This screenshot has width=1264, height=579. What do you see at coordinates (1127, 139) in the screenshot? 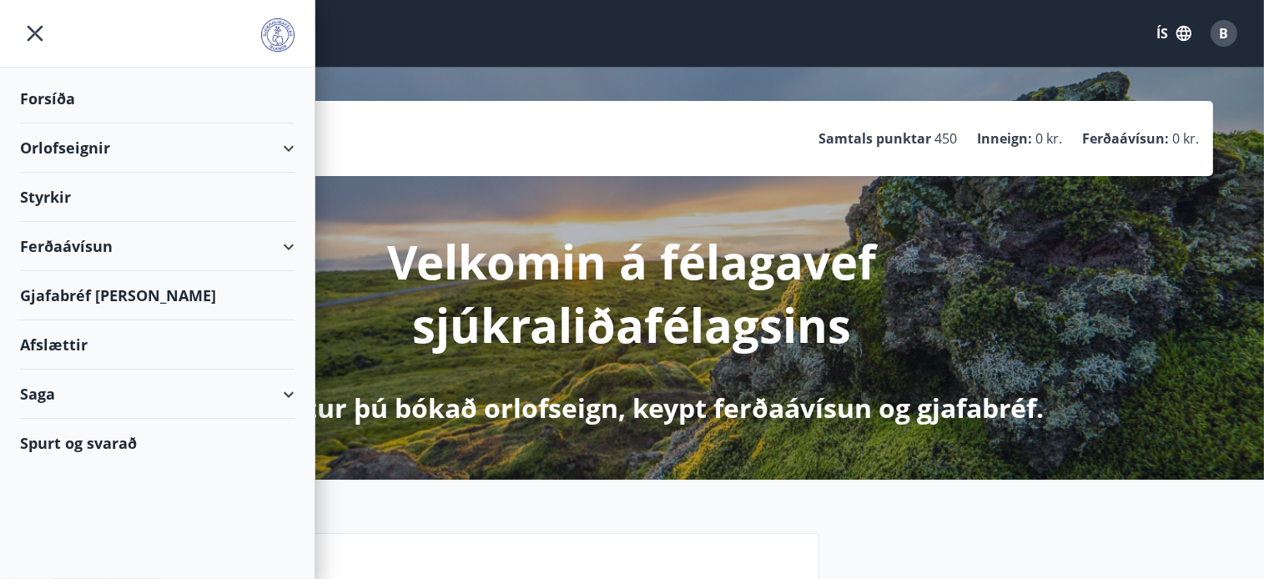
I see `p: Ferðaávísun :` at bounding box center [1127, 139].